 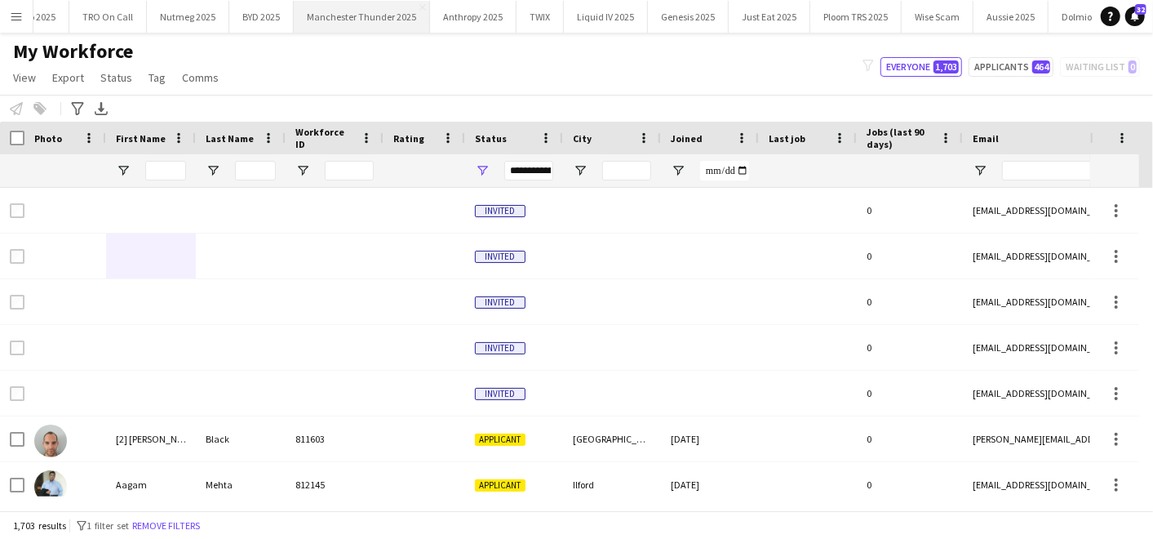 I want to click on div: Black, so click(x=241, y=438).